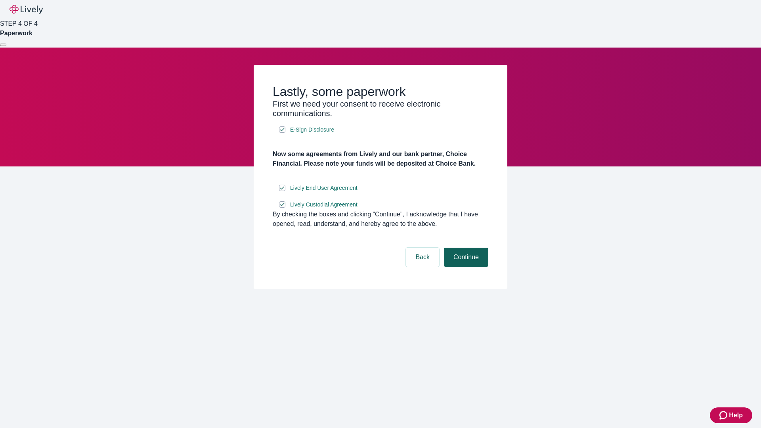  I want to click on h2: Lastly, some paperwork, so click(380, 92).